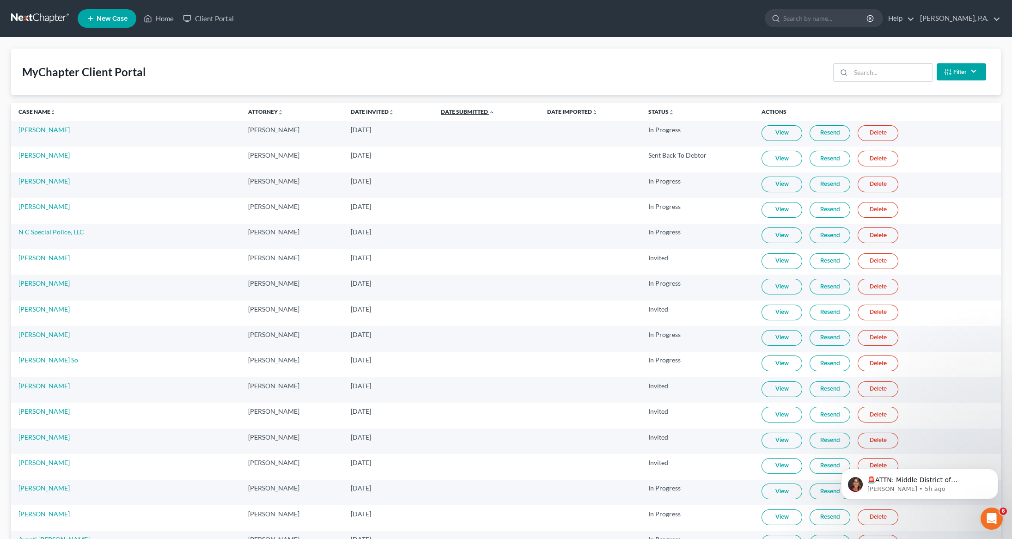 The width and height of the screenshot is (1012, 539). What do you see at coordinates (878, 112) in the screenshot?
I see `th: Actions` at bounding box center [878, 112].